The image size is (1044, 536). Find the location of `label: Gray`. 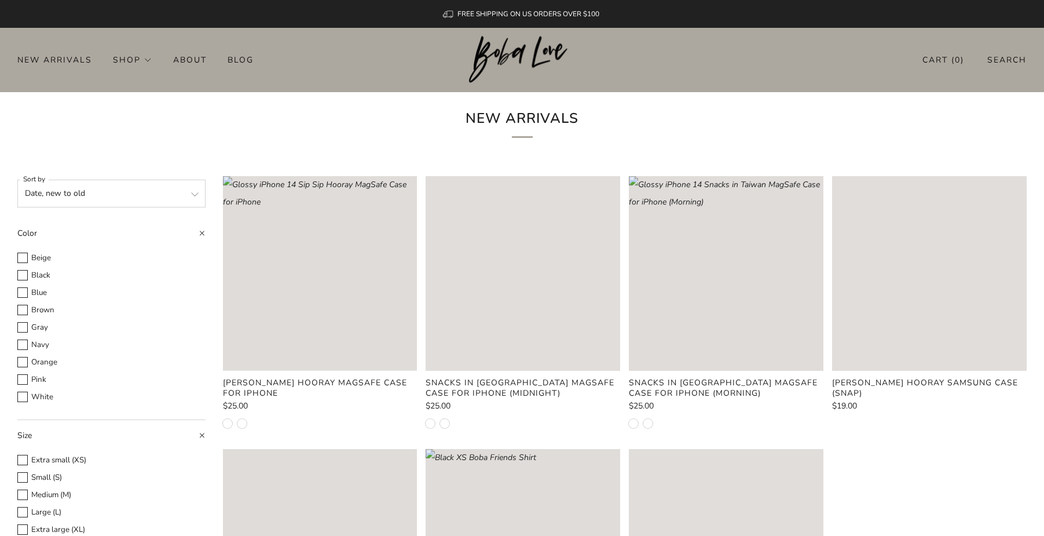

label: Gray is located at coordinates (111, 327).